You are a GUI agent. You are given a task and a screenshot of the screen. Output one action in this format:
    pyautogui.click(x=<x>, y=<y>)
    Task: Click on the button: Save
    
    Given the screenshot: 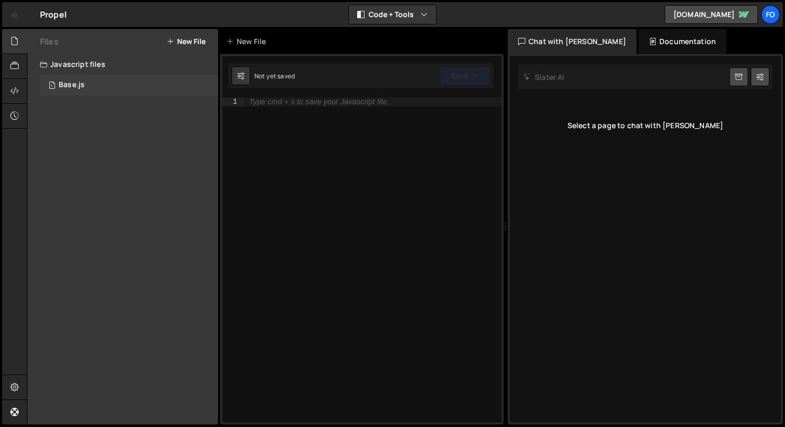 What is the action you would take?
    pyautogui.click(x=465, y=76)
    